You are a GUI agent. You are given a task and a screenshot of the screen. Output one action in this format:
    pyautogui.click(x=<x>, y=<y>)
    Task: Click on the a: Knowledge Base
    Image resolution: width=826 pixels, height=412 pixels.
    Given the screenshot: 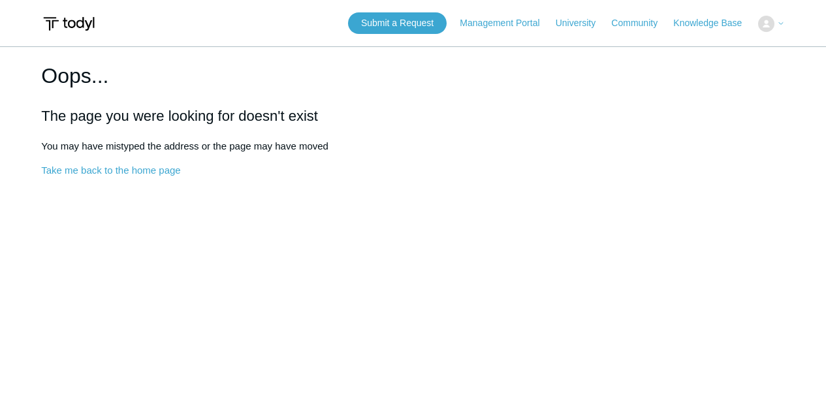 What is the action you would take?
    pyautogui.click(x=714, y=23)
    